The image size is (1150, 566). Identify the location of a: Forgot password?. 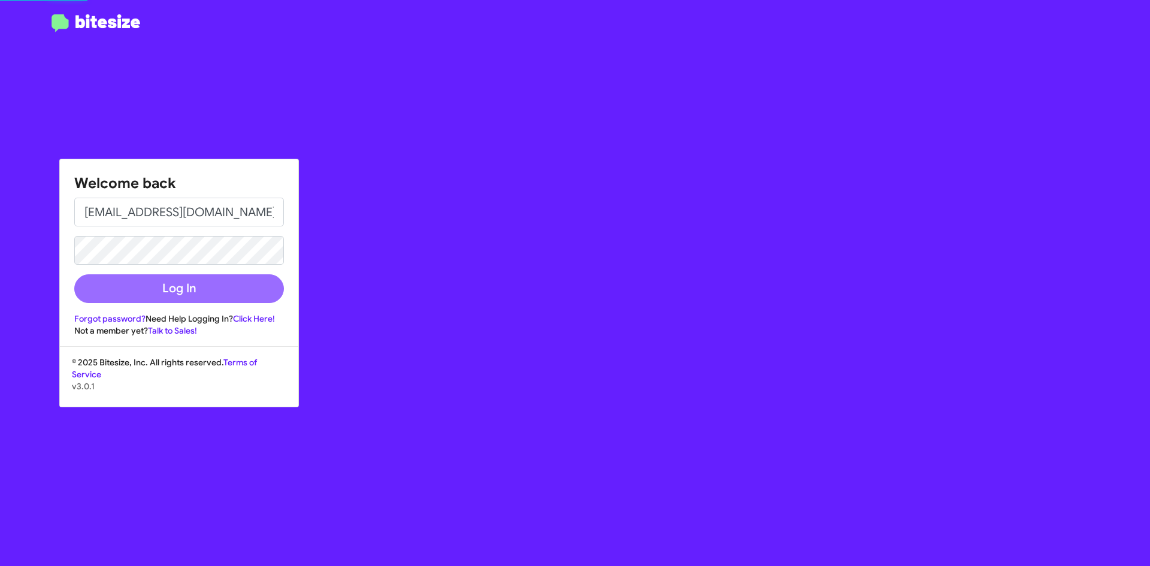
(110, 319).